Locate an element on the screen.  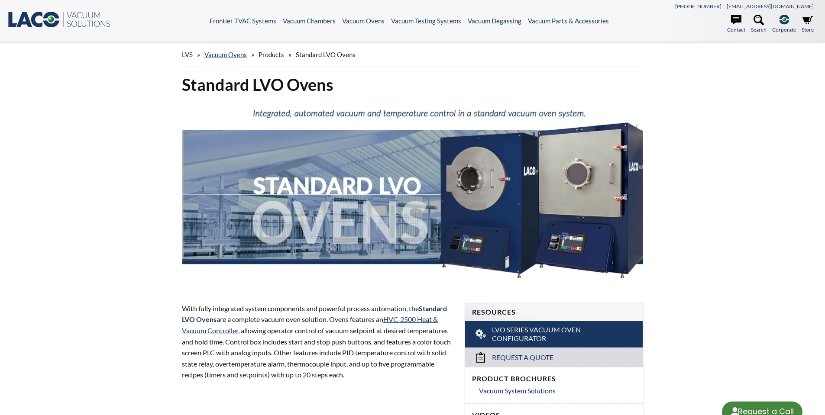
span: Corporate is located at coordinates (784, 29).